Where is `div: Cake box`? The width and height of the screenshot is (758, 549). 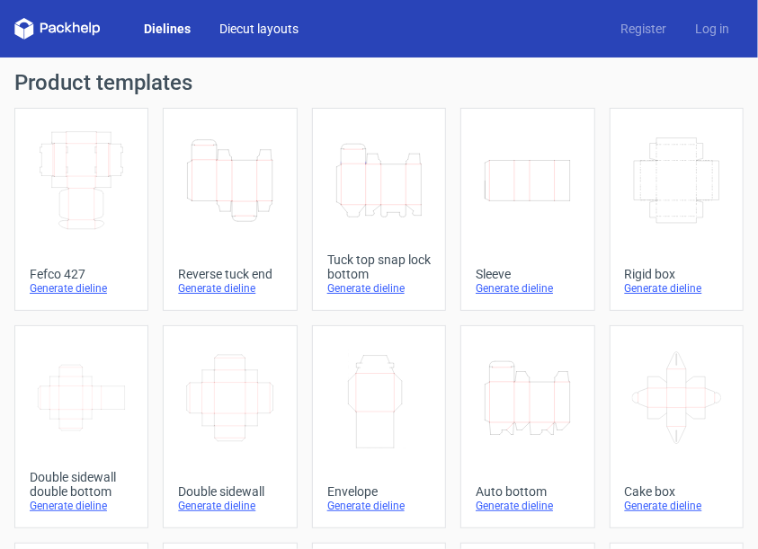 div: Cake box is located at coordinates (676, 492).